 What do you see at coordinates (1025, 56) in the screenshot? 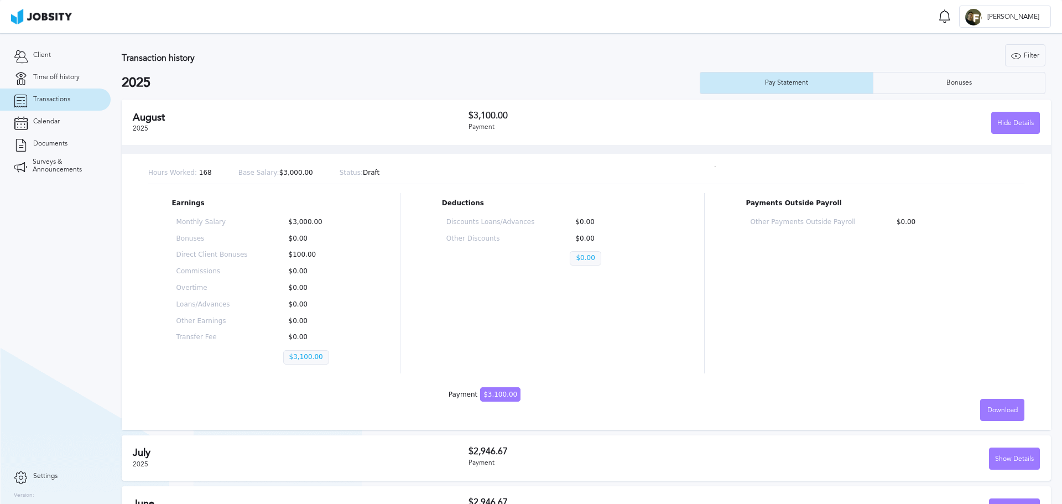
I see `div: Filter` at bounding box center [1025, 56].